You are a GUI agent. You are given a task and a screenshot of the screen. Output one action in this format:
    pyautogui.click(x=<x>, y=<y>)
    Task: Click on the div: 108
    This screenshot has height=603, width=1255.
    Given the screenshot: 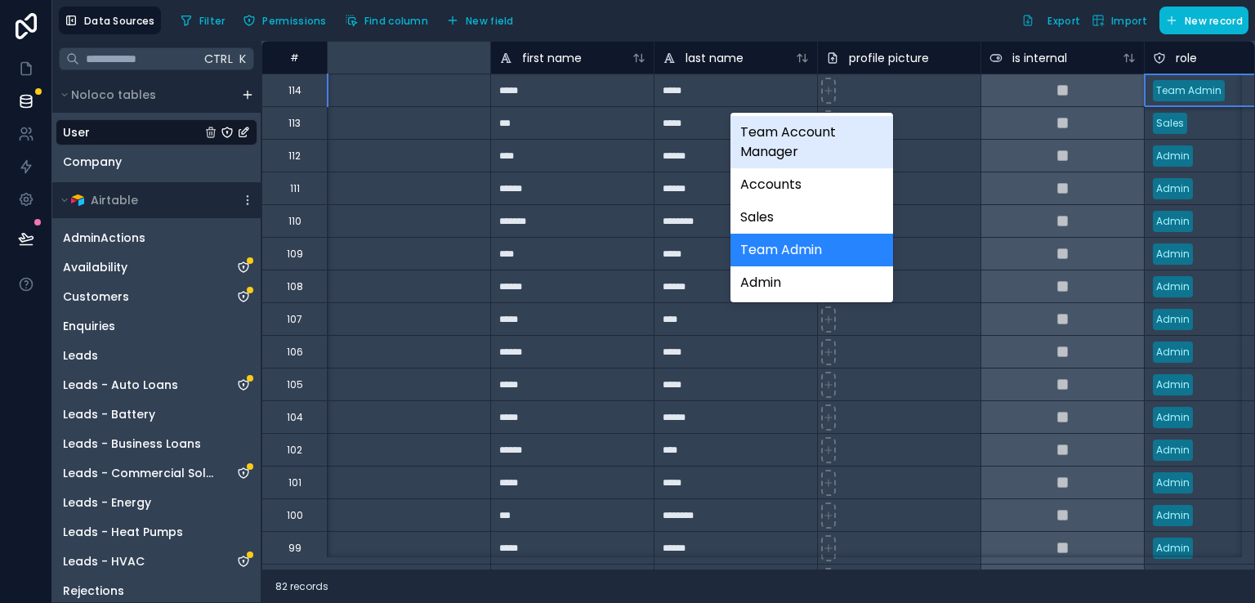 What is the action you would take?
    pyautogui.click(x=295, y=287)
    